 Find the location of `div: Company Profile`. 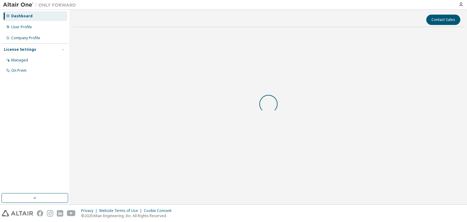

div: Company Profile is located at coordinates (26, 38).